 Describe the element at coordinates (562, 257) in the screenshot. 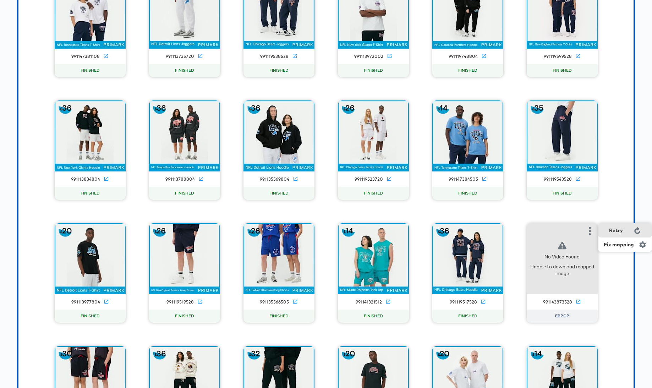

I see `div: No Video Found` at that location.